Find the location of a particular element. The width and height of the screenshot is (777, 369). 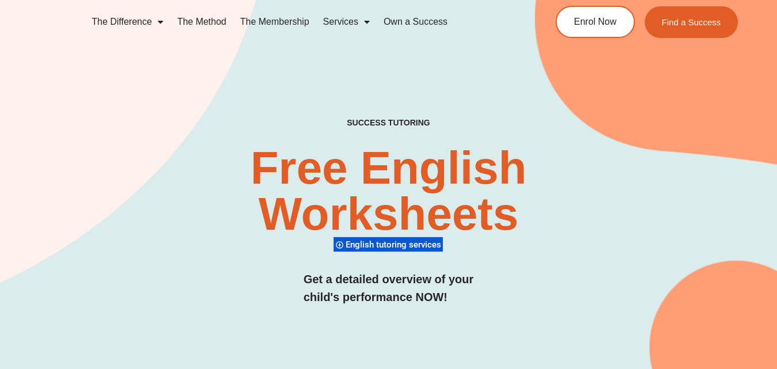

div: English tutoring services is located at coordinates (388, 244).